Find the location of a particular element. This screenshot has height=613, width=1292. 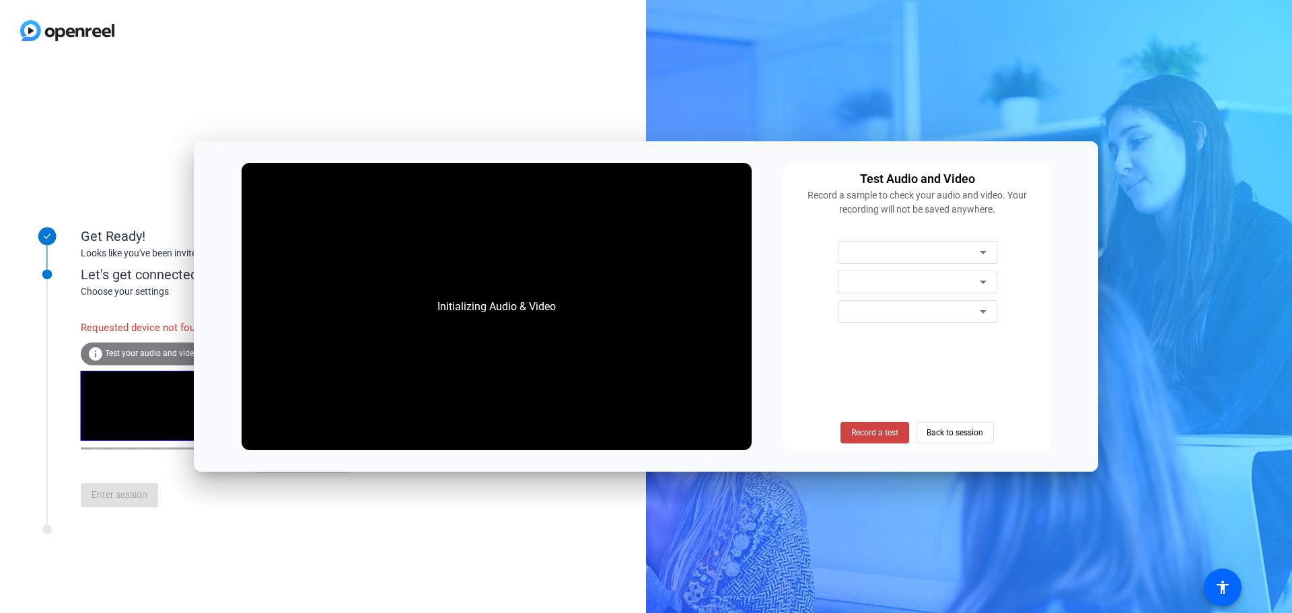

button: Back to session is located at coordinates (955, 433).